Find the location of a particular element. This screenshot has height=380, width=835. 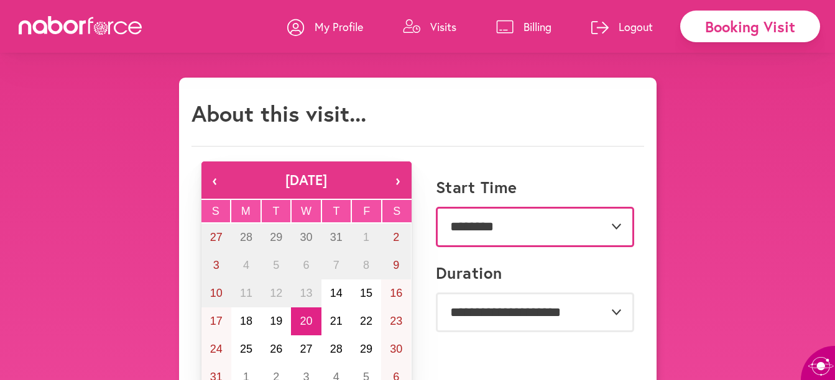

button: August 22, 2025 is located at coordinates (366, 321).